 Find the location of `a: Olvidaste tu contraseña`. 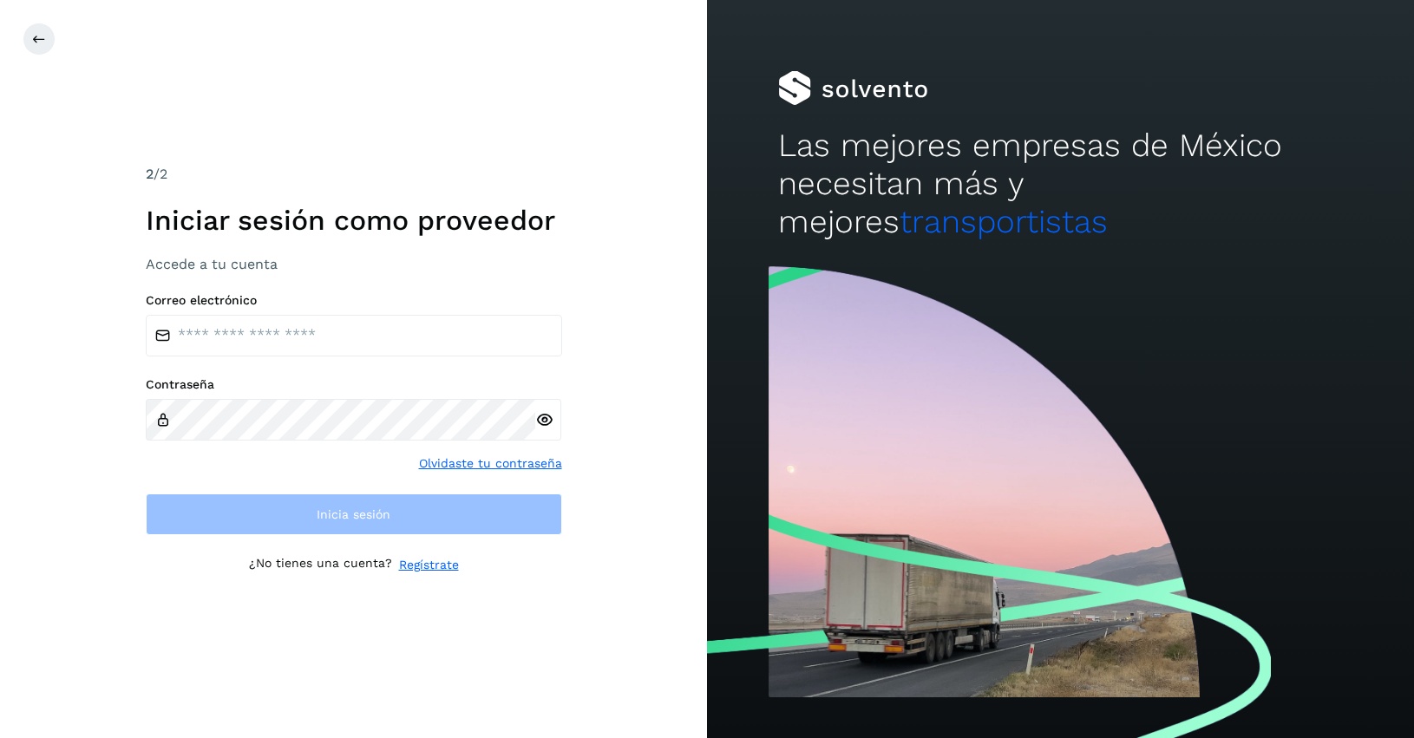

a: Olvidaste tu contraseña is located at coordinates (490, 463).